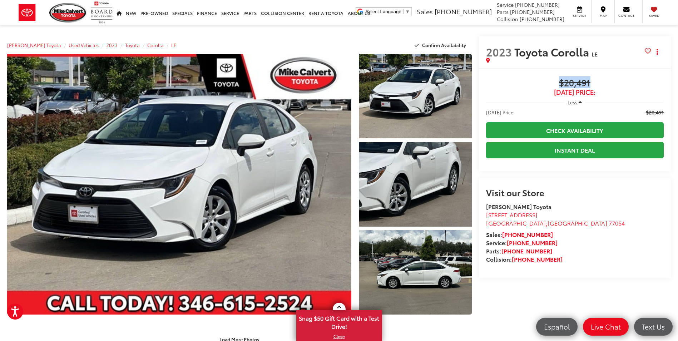  What do you see at coordinates (339, 321) in the screenshot?
I see `span: Snag $50 Gift Card with a Test Drive!` at bounding box center [339, 321].